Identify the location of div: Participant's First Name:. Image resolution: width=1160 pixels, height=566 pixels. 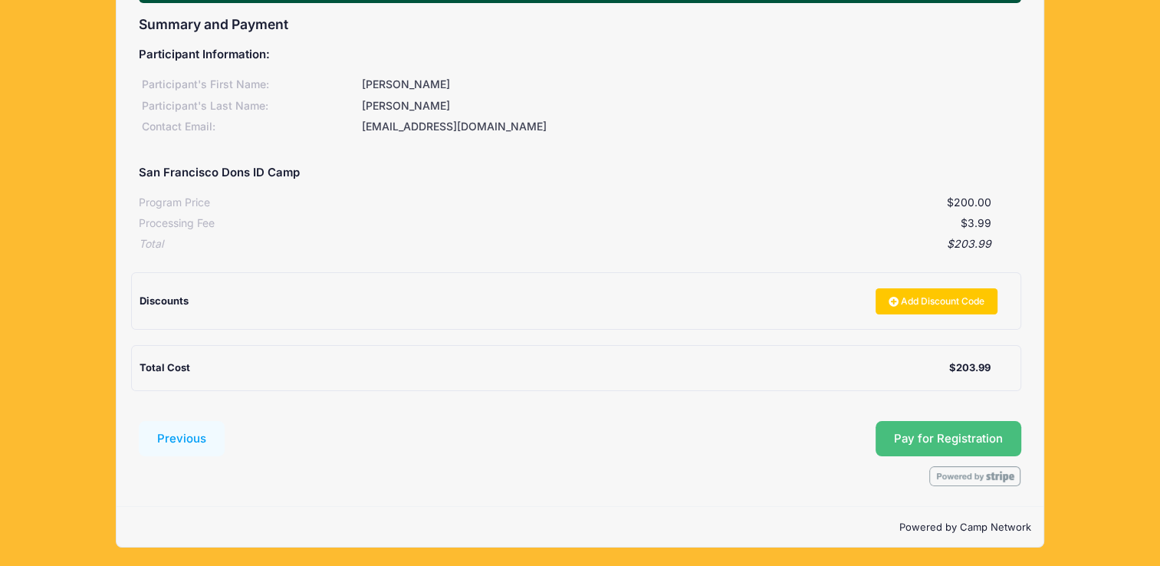
(249, 84).